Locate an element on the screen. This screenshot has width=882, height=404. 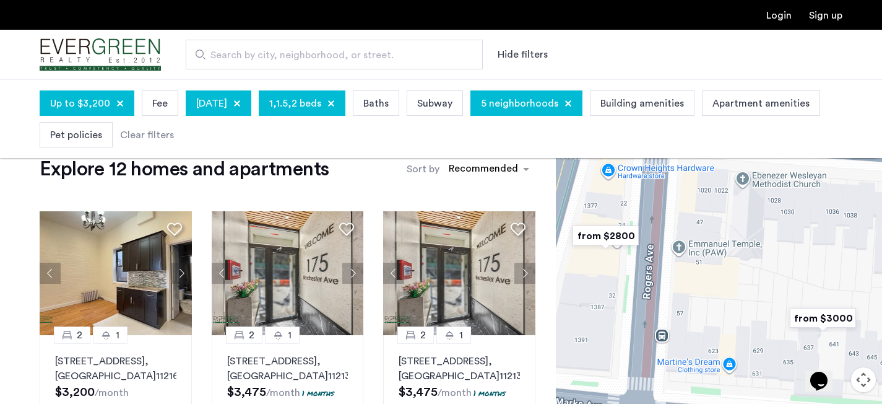
div: from $3000 is located at coordinates (823, 318).